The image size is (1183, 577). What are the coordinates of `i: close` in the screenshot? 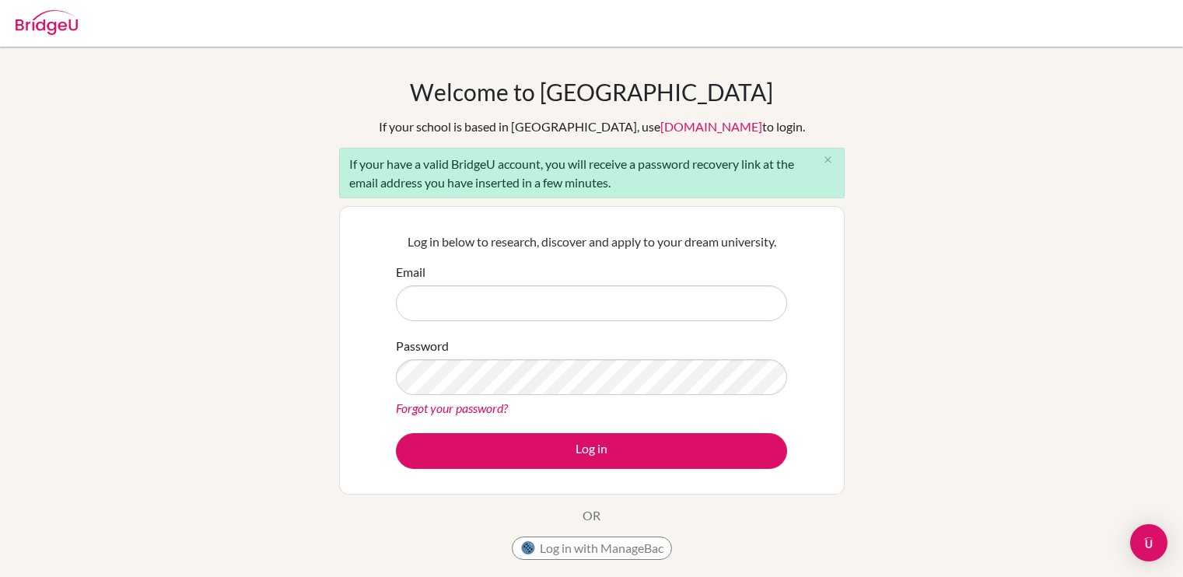 It's located at (827, 159).